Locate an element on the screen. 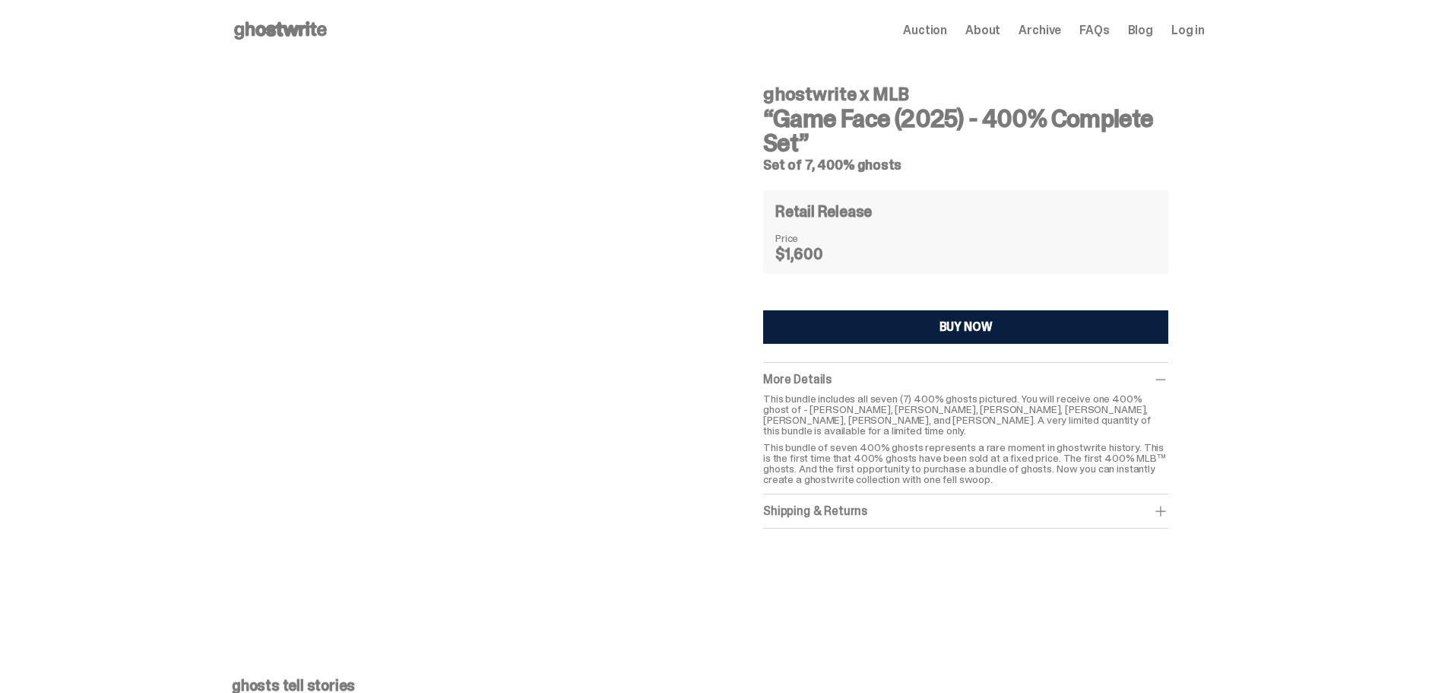  h4: Retail Release is located at coordinates (823, 211).